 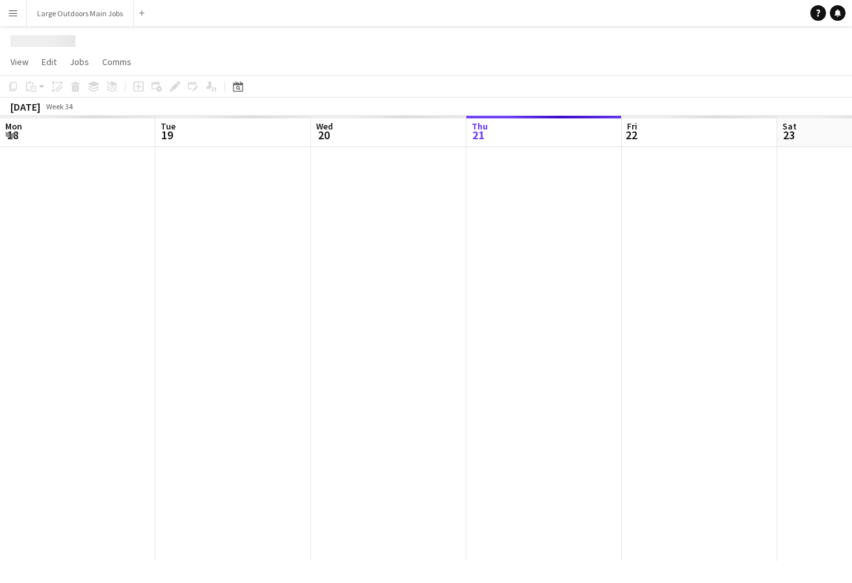 What do you see at coordinates (20, 62) in the screenshot?
I see `span: View` at bounding box center [20, 62].